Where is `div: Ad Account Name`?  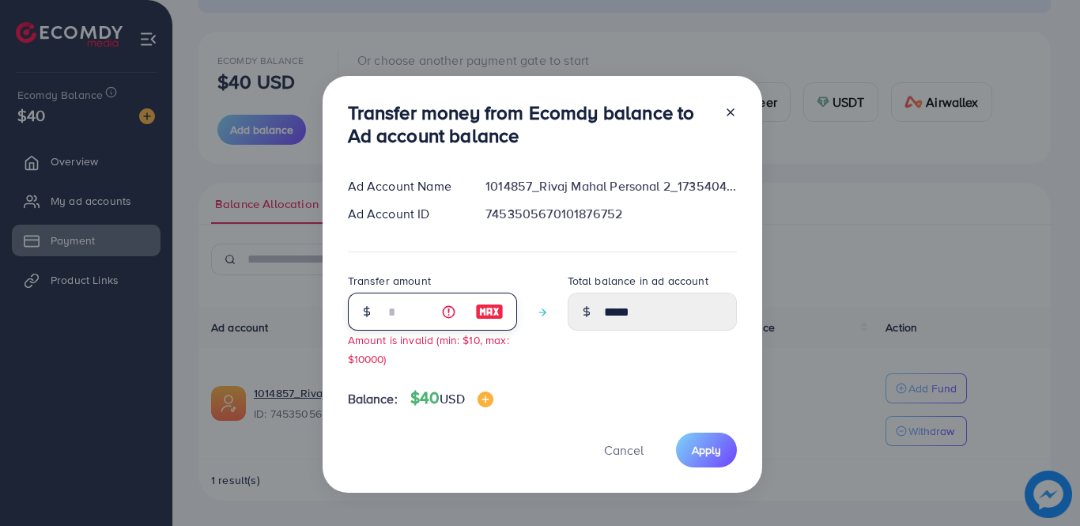 div: Ad Account Name is located at coordinates (404, 186).